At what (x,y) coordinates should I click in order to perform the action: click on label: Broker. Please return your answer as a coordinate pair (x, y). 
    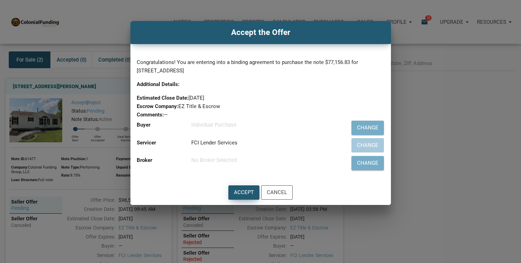
    Looking at the image, I should click on (144, 160).